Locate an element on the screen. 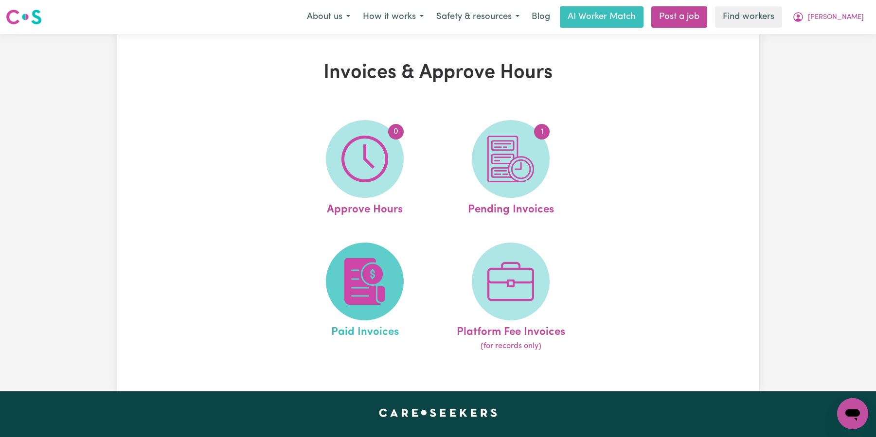 The width and height of the screenshot is (876, 437). button: Safety & resources is located at coordinates (478, 17).